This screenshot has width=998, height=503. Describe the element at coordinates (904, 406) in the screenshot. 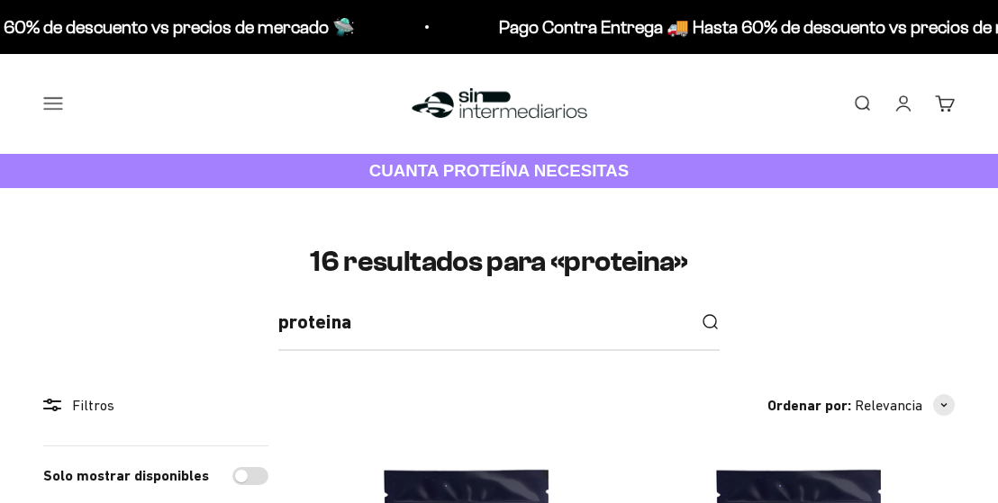

I see `button: Relevancia` at that location.